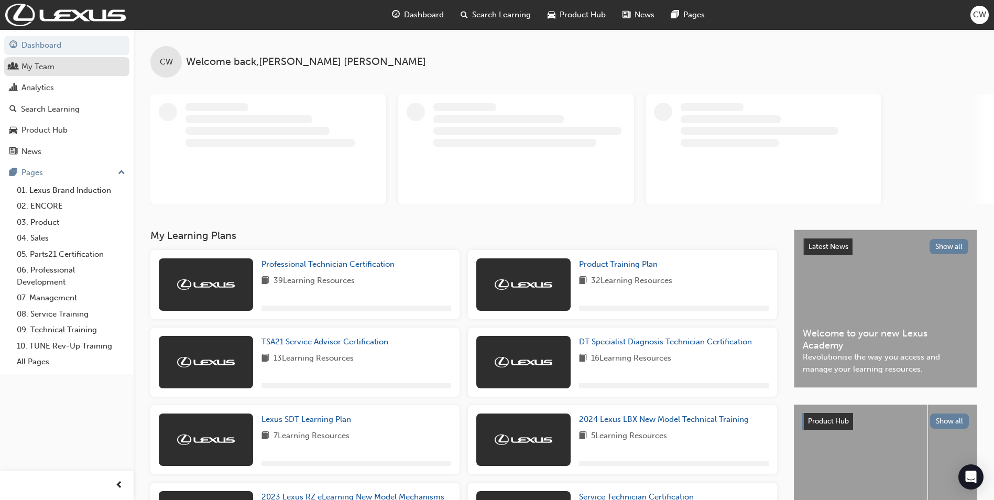 The width and height of the screenshot is (994, 500). Describe the element at coordinates (67, 45) in the screenshot. I see `a: Dashboard` at that location.